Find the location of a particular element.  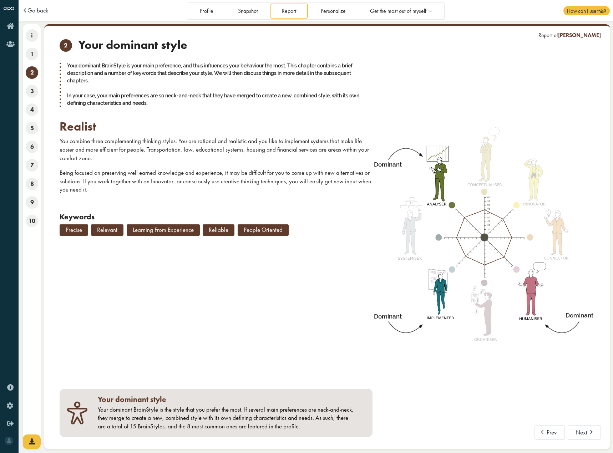

img: realist is located at coordinates (485, 237).